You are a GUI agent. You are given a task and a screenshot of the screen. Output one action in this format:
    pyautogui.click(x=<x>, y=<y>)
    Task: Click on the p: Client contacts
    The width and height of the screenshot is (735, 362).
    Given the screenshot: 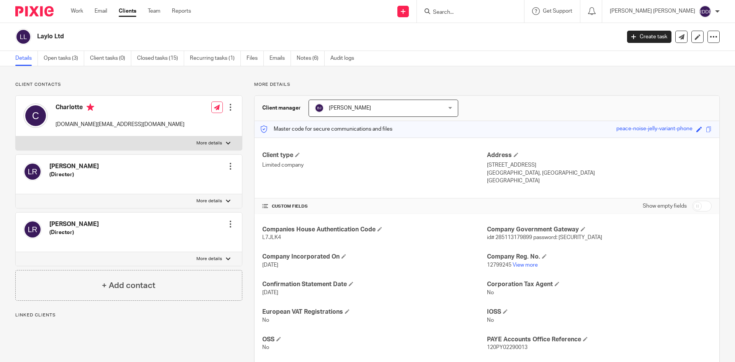 What is the action you would take?
    pyautogui.click(x=129, y=85)
    